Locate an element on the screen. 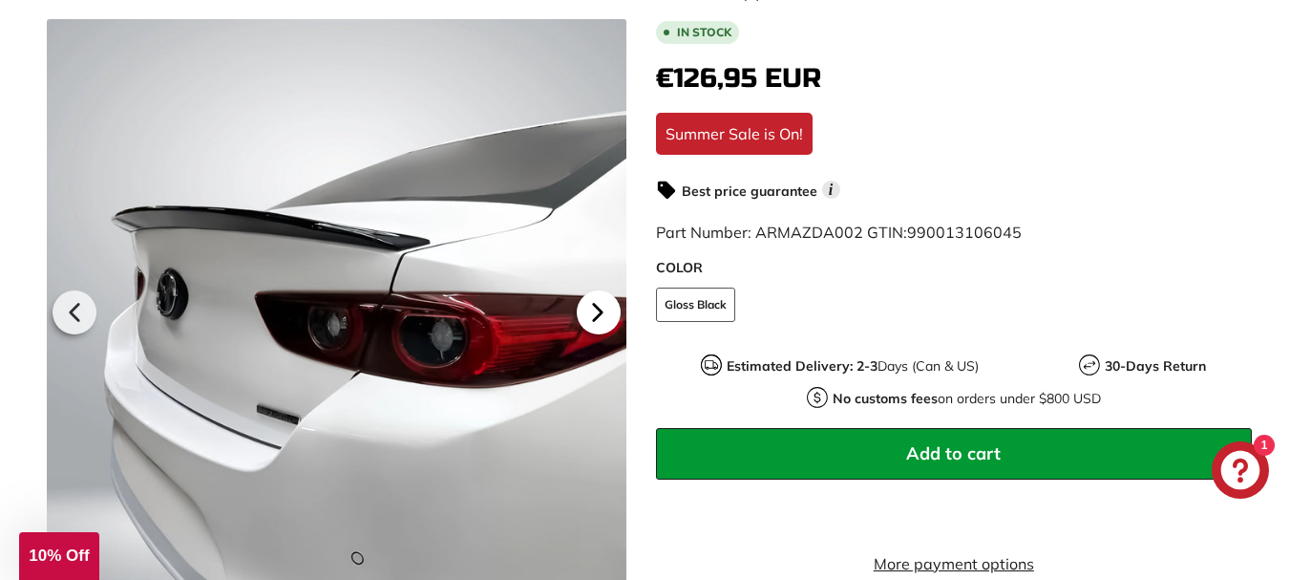 The image size is (1290, 580). inbox-online-store-chat: Shopify online store chat is located at coordinates (1241, 472).